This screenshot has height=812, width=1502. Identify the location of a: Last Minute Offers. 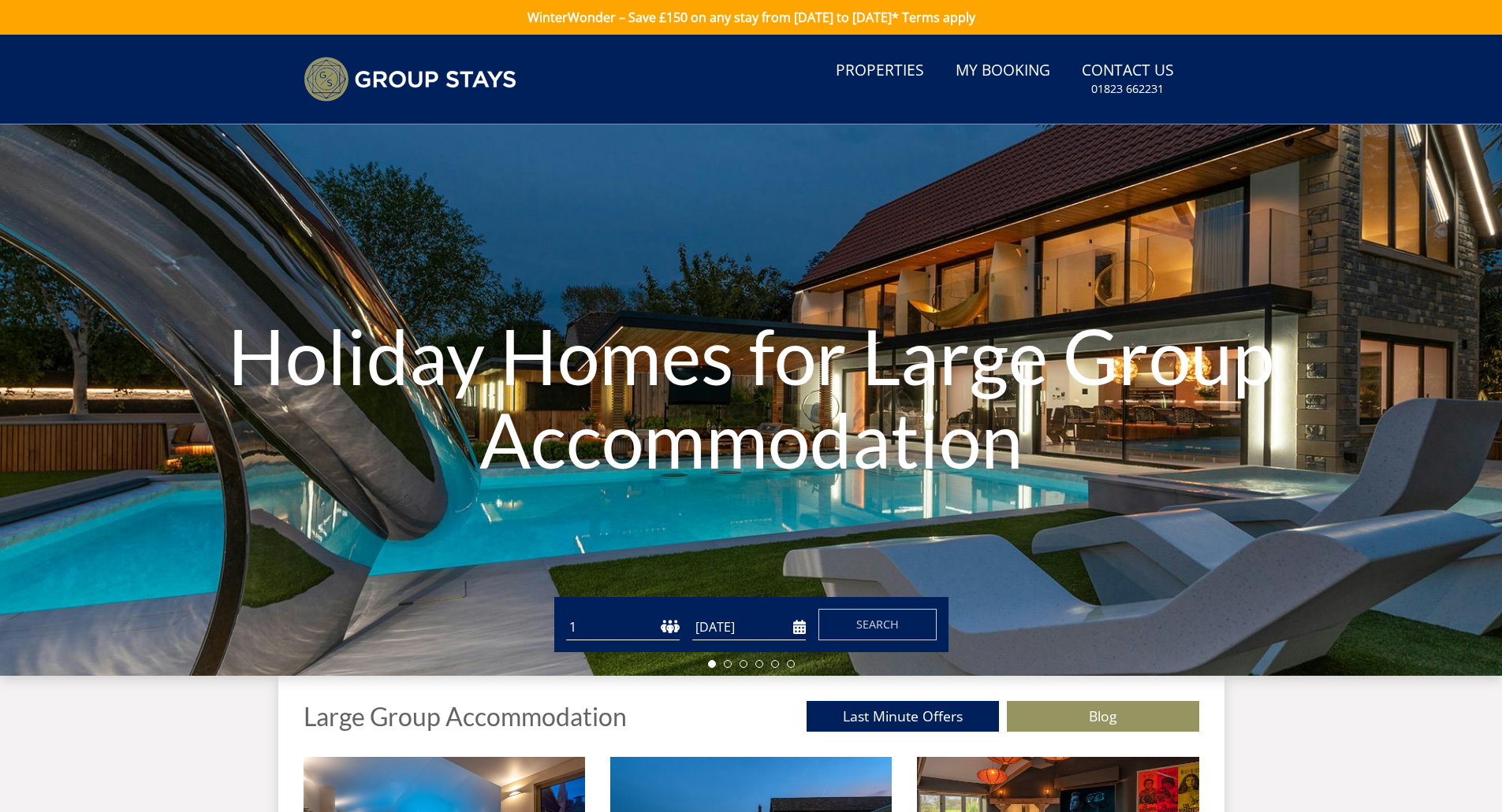
(903, 717).